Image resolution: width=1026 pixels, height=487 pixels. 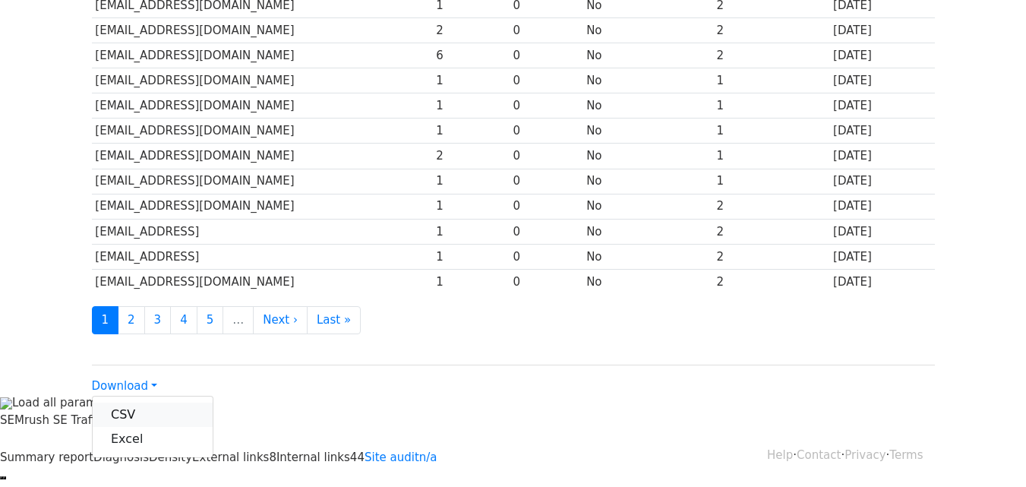 I want to click on a: Site auditn/a, so click(x=401, y=457).